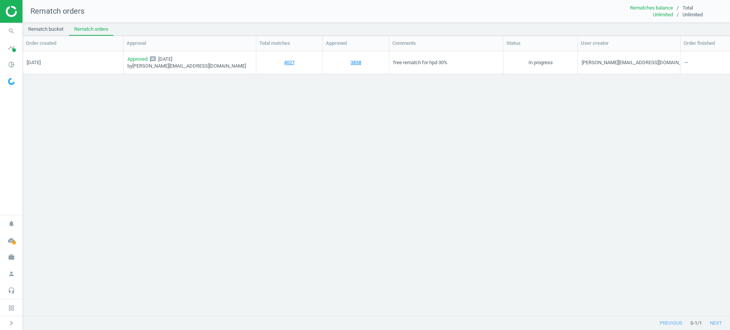  What do you see at coordinates (356, 43) in the screenshot?
I see `div: Approved` at bounding box center [356, 43].